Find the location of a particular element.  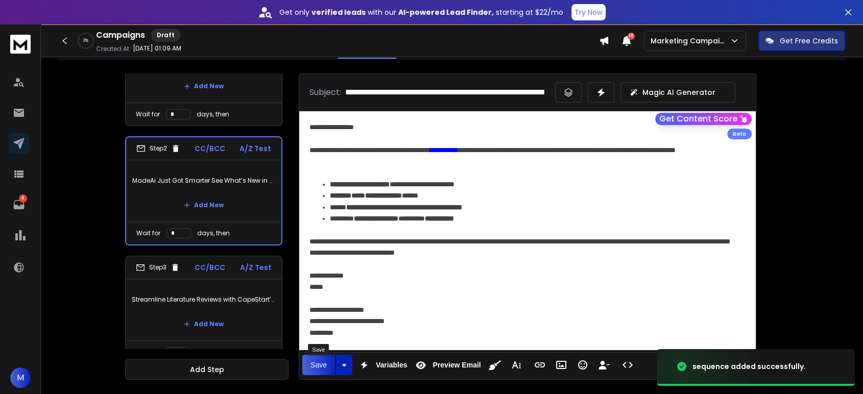

a: 4 is located at coordinates (19, 205).